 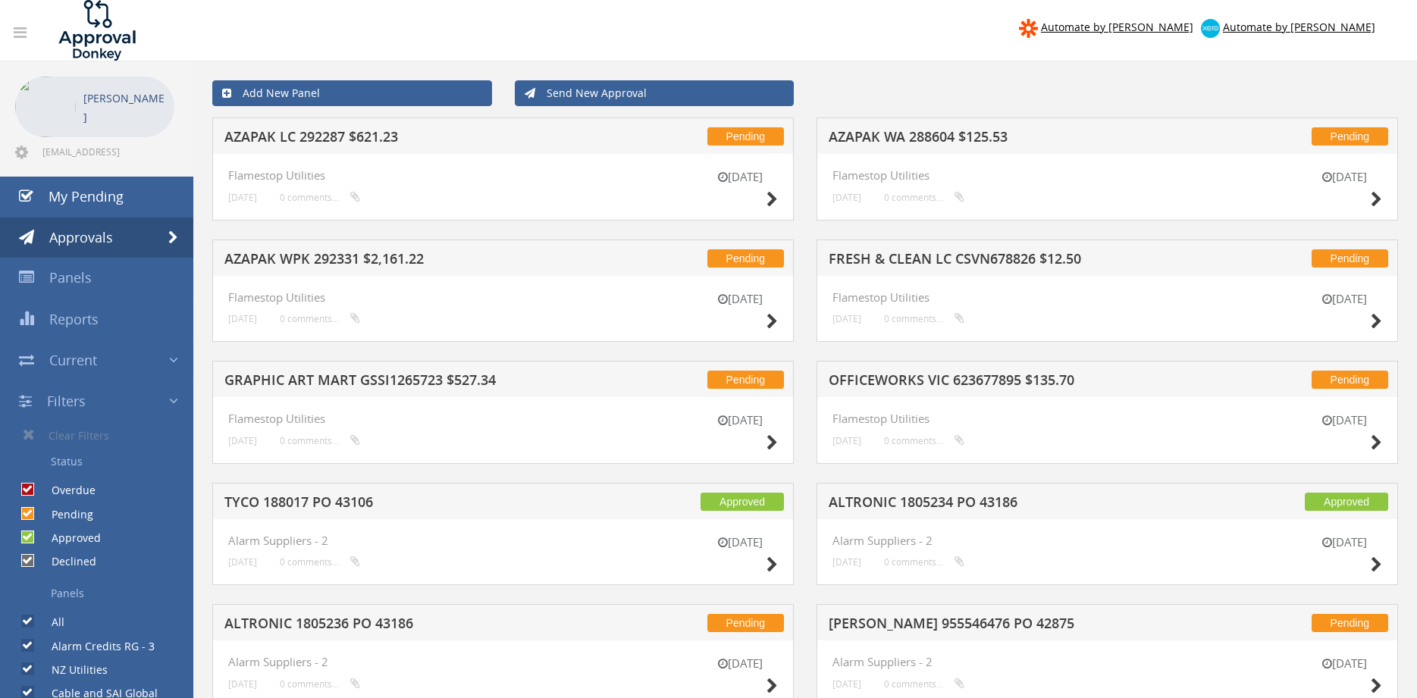 What do you see at coordinates (419, 261) in the screenshot?
I see `h5: AZAPAK WPK 292331 $2,161.22` at bounding box center [419, 261].